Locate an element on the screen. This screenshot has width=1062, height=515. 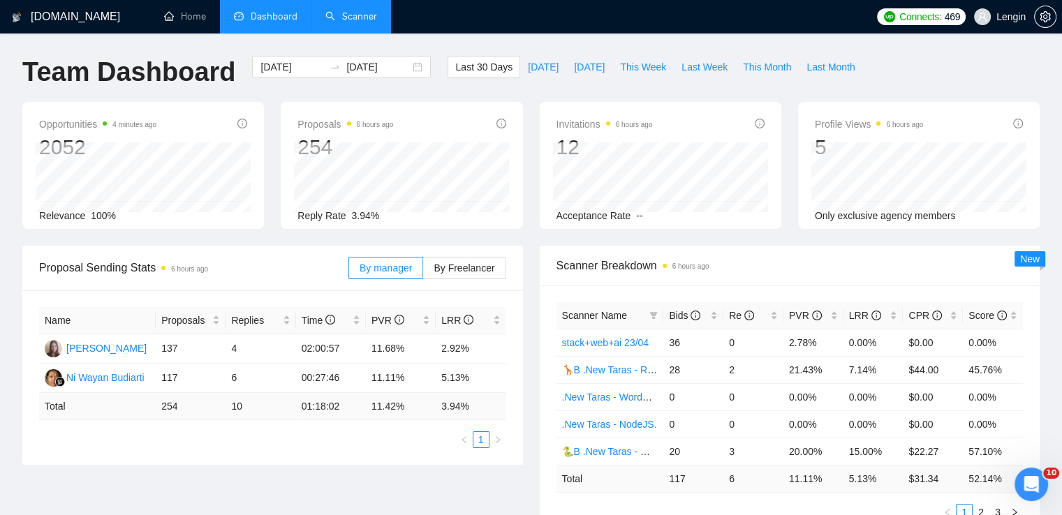
span: right is located at coordinates (498, 440).